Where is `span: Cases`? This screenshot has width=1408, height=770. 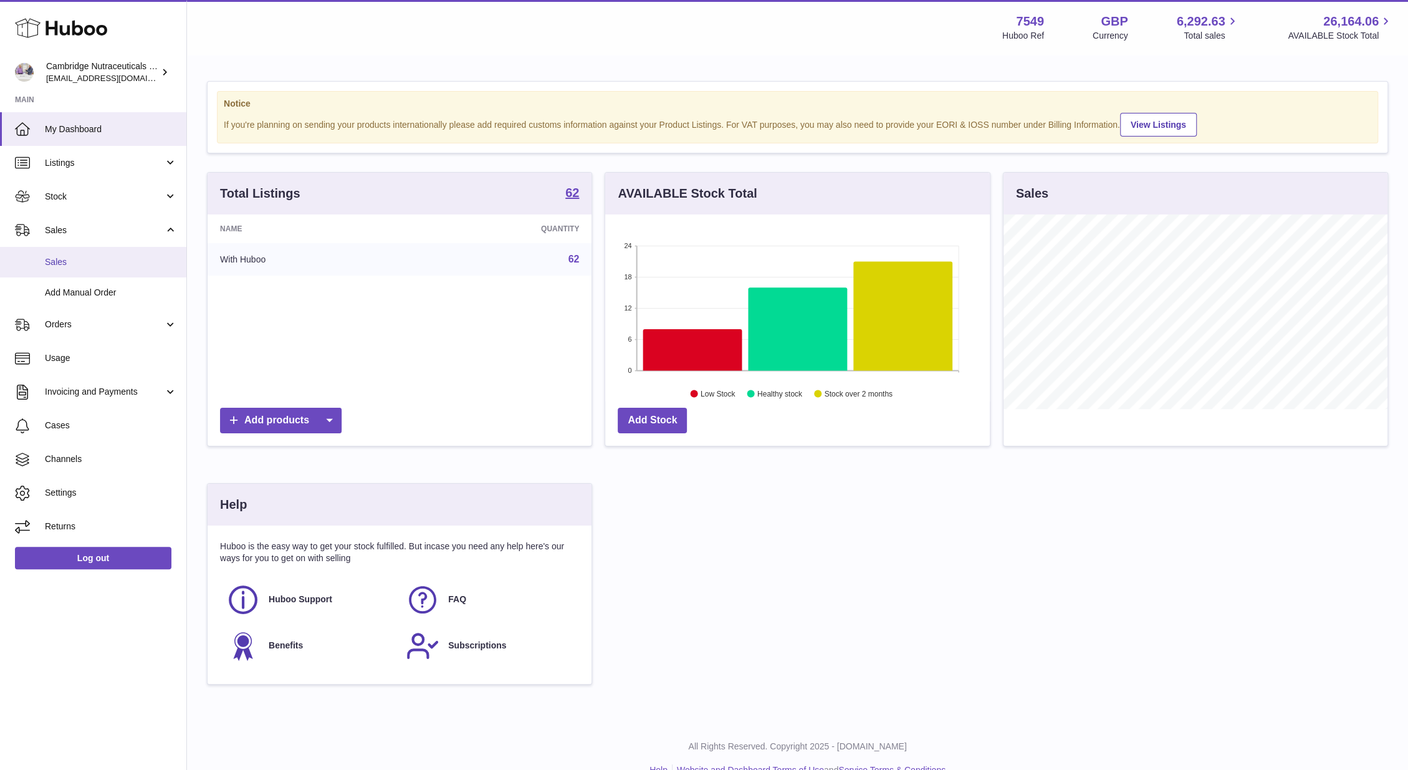
span: Cases is located at coordinates (111, 425).